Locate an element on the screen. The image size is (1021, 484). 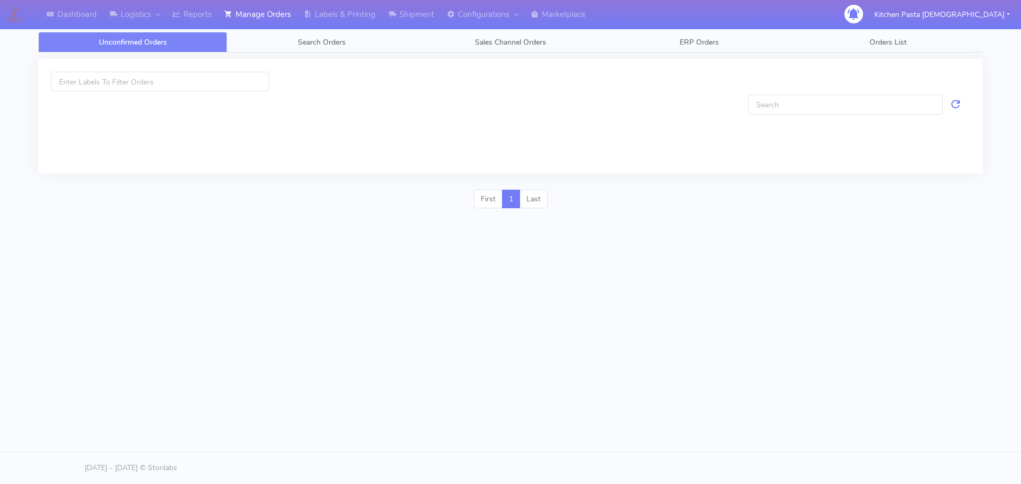
a: 1 is located at coordinates (511, 199).